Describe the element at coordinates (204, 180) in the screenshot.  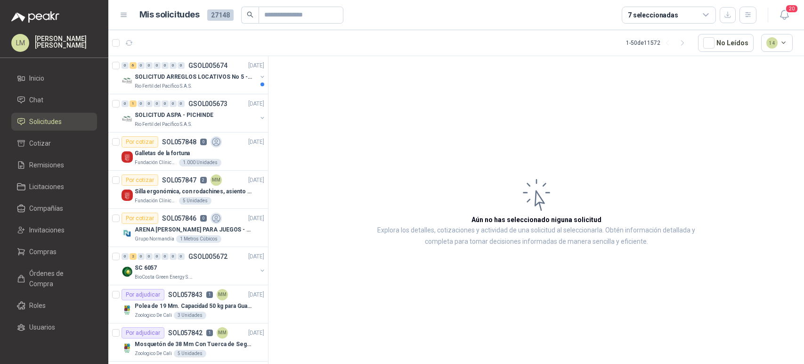
I see `p: 2` at that location.